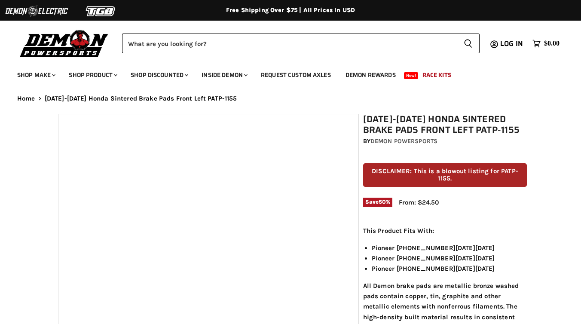  Describe the element at coordinates (301, 43) in the screenshot. I see `form: Product` at that location.